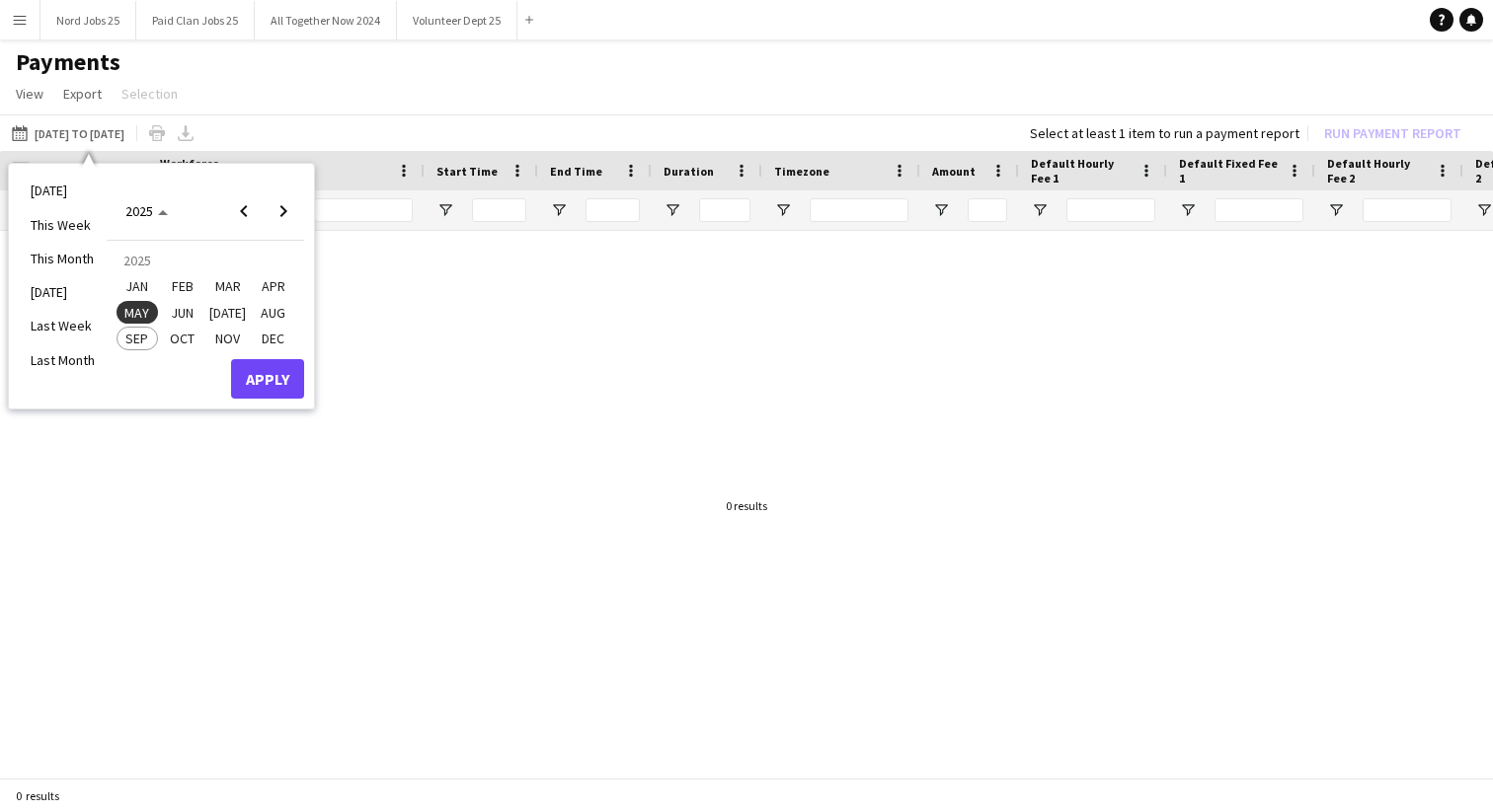  Describe the element at coordinates (689, 171) in the screenshot. I see `span: Duration` at that location.